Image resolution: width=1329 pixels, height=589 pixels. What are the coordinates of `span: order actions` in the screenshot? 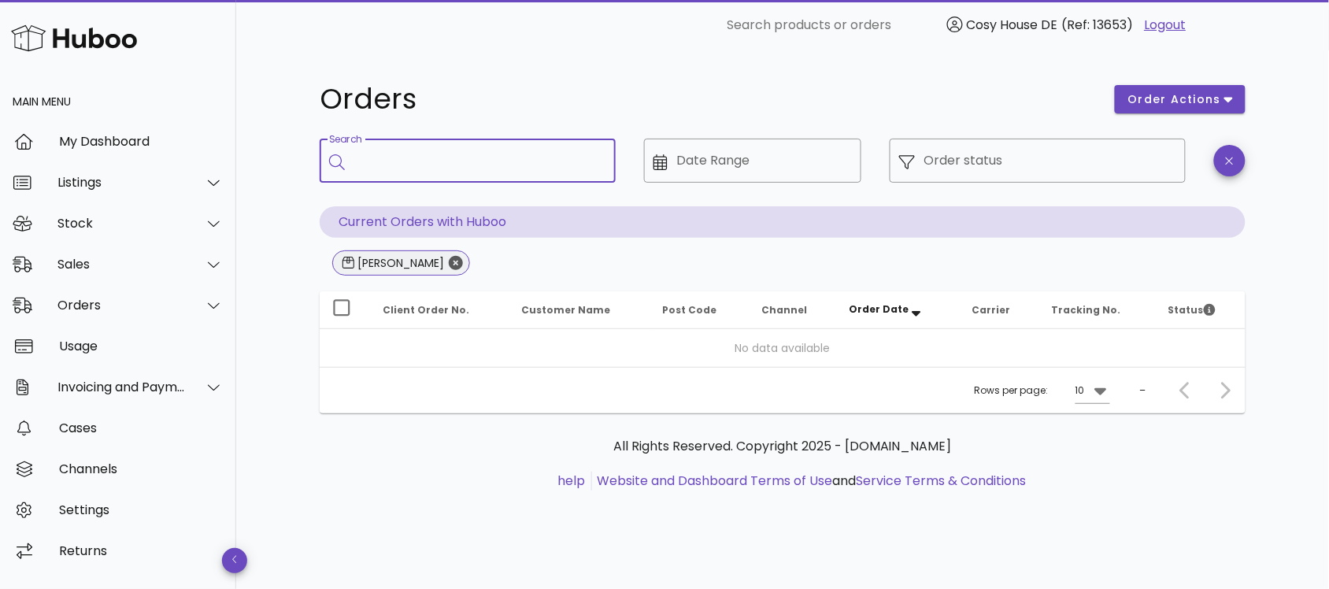 It's located at (1174, 99).